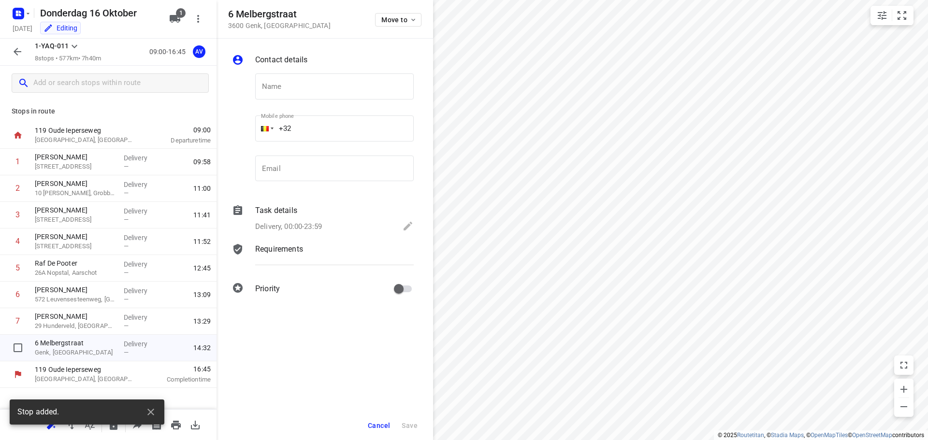 The height and width of the screenshot is (440, 928). Describe the element at coordinates (22, 28) in the screenshot. I see `h5: Project date` at that location.